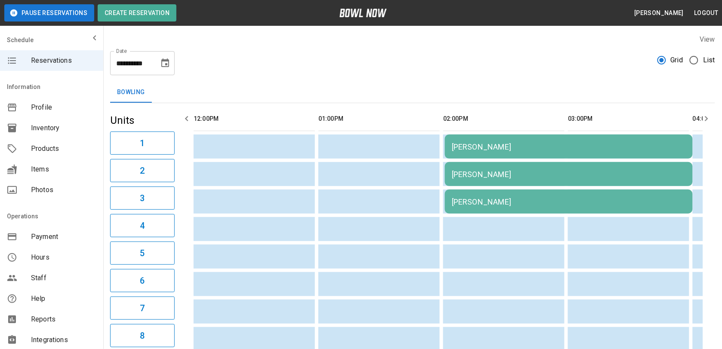 The image size is (722, 349). What do you see at coordinates (64, 61) in the screenshot?
I see `span: Reservations` at bounding box center [64, 61].